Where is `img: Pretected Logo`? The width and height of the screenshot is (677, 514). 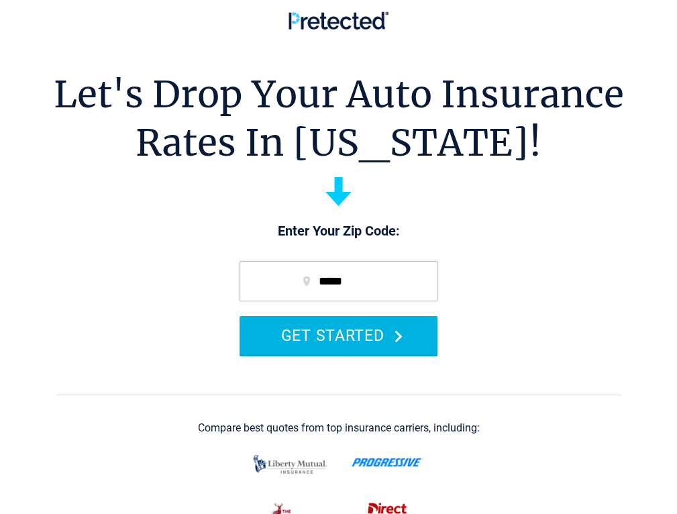 img: Pretected Logo is located at coordinates (338, 20).